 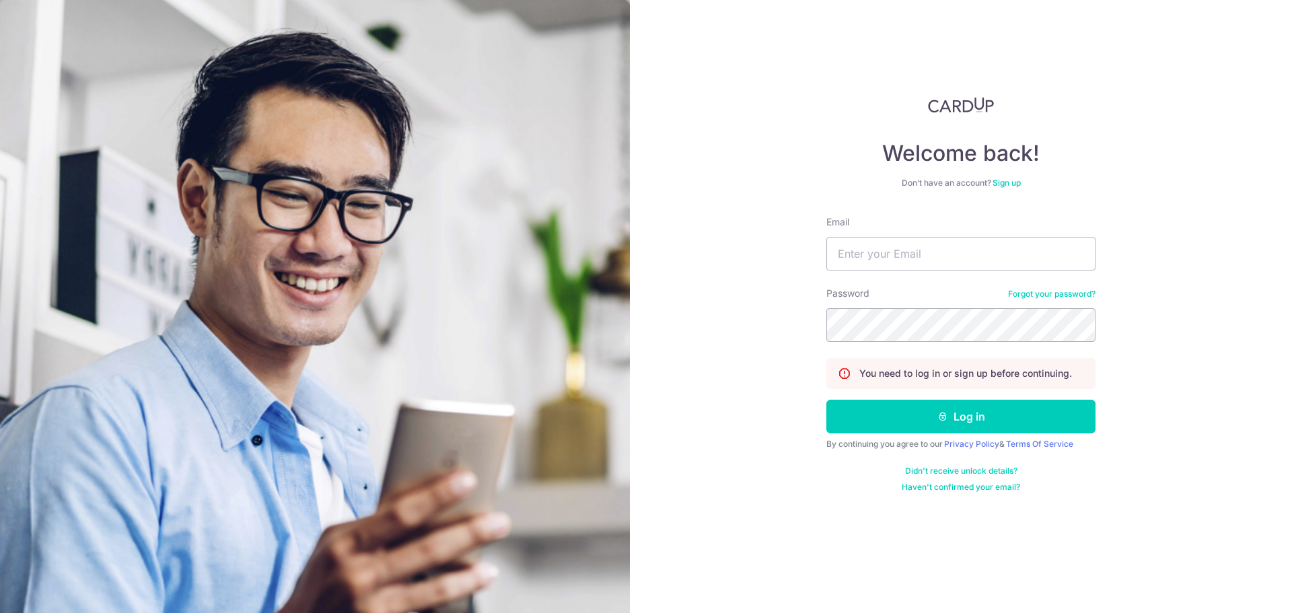 What do you see at coordinates (961, 183) in the screenshot?
I see `div: Don’t have an account?` at bounding box center [961, 183].